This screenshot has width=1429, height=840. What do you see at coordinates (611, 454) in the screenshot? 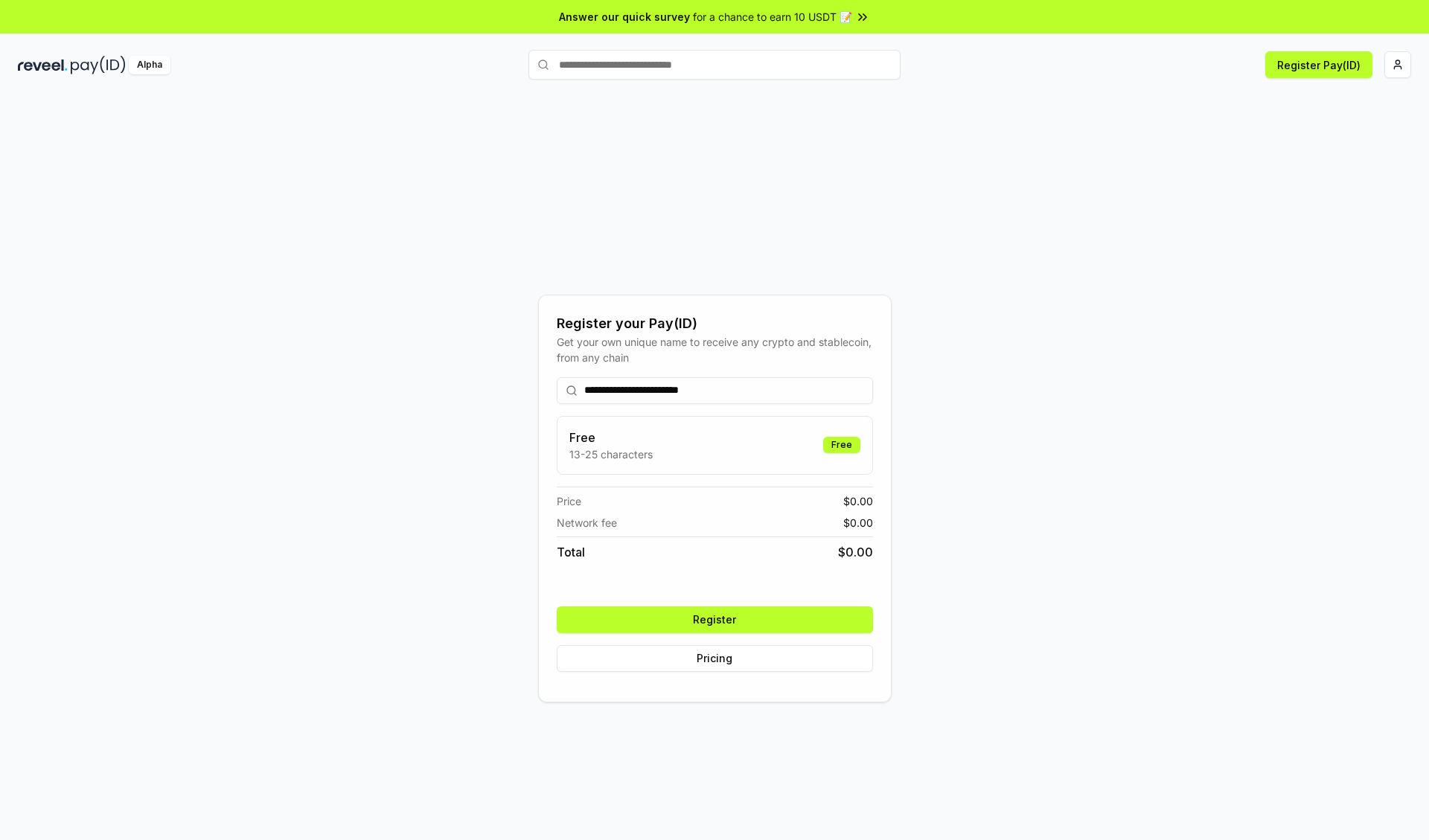
I see `p: 13-25 characters` at bounding box center [611, 454].